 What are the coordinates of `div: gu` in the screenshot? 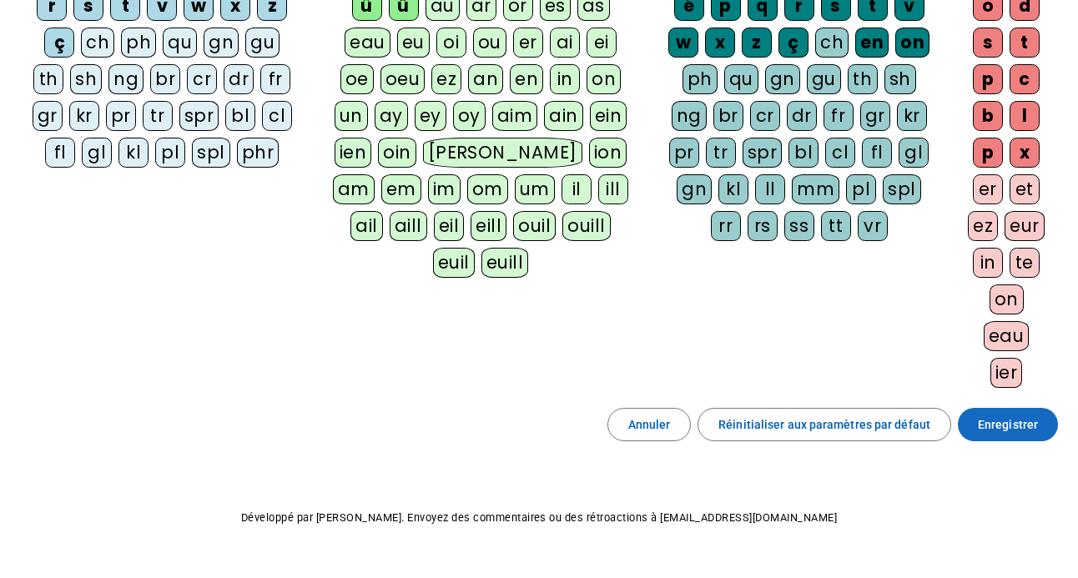 It's located at (262, 43).